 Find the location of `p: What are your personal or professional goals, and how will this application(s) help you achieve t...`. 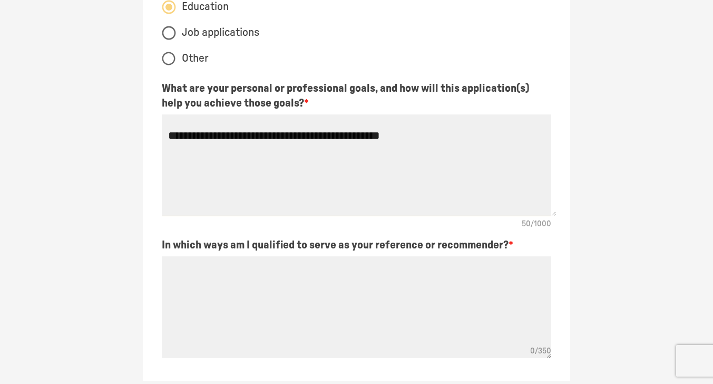

p: What are your personal or professional goals, and how will this application(s) help you achieve t... is located at coordinates (356, 95).